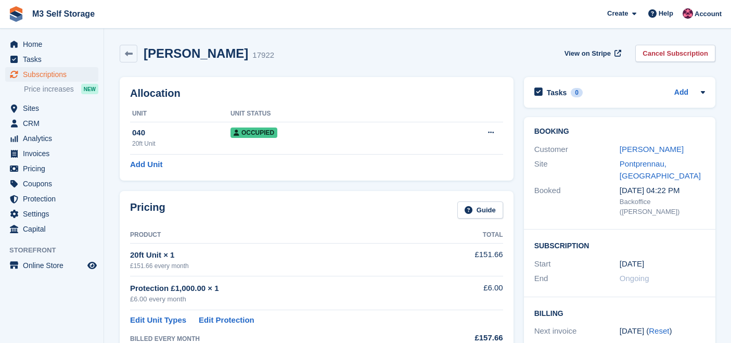  Describe the element at coordinates (282, 299) in the screenshot. I see `div: £6.00 every month` at that location.